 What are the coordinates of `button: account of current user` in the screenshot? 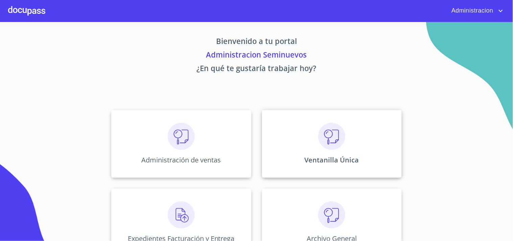 It's located at (476, 11).